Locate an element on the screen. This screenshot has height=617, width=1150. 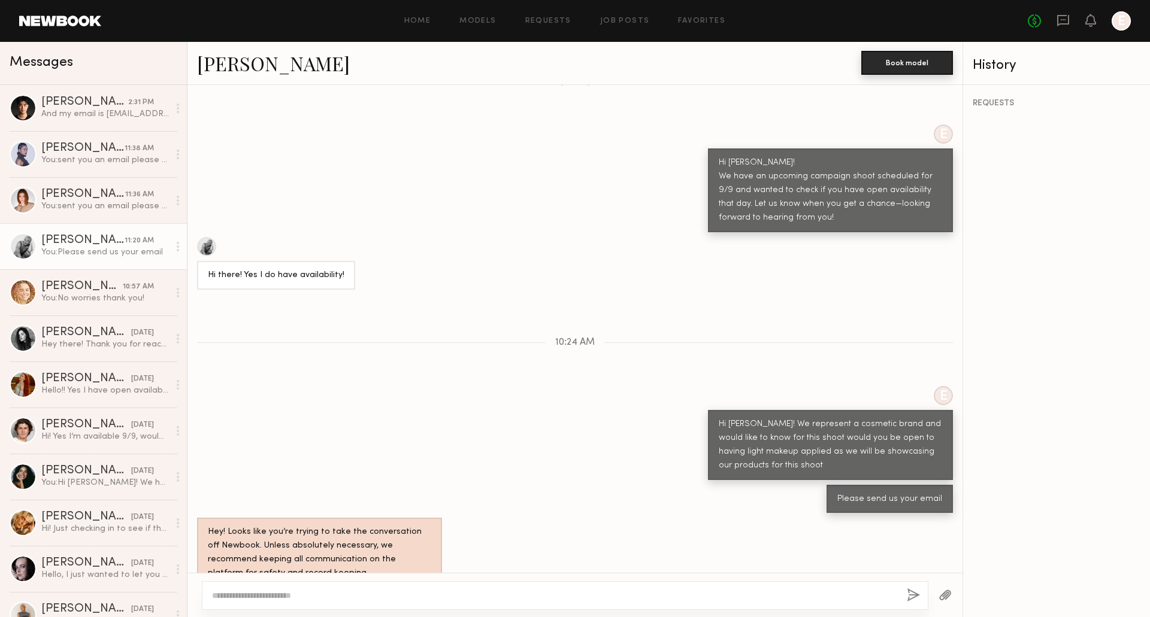
div: Hello!! Yes I have open availability for the 9th! is located at coordinates (105, 390).